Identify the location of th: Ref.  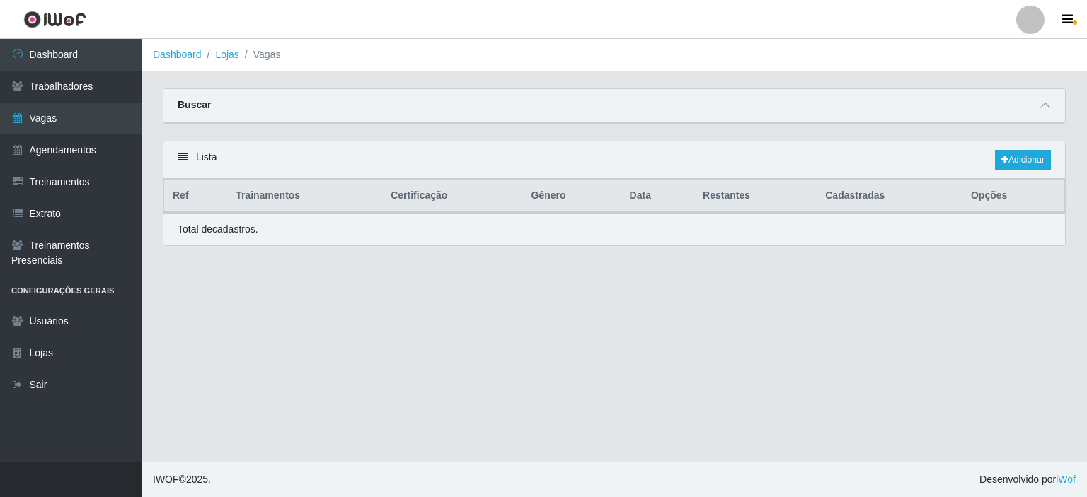
(196, 196).